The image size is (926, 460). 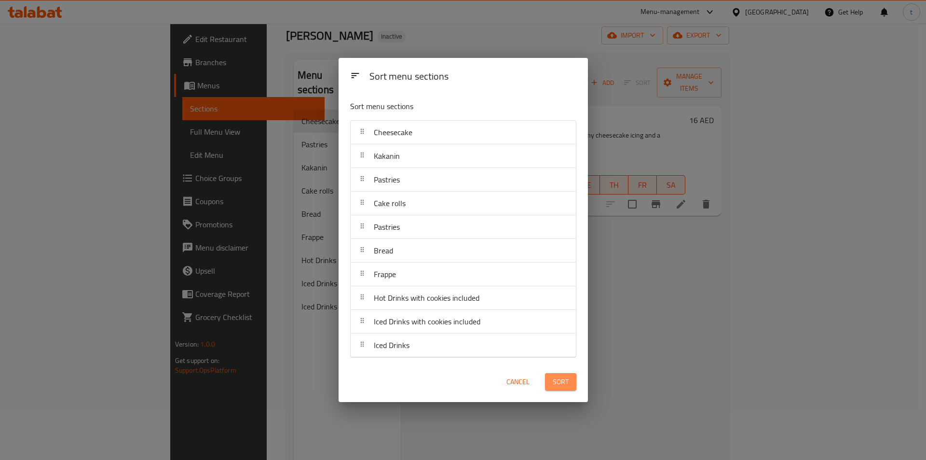 I want to click on button: Cancel, so click(x=518, y=381).